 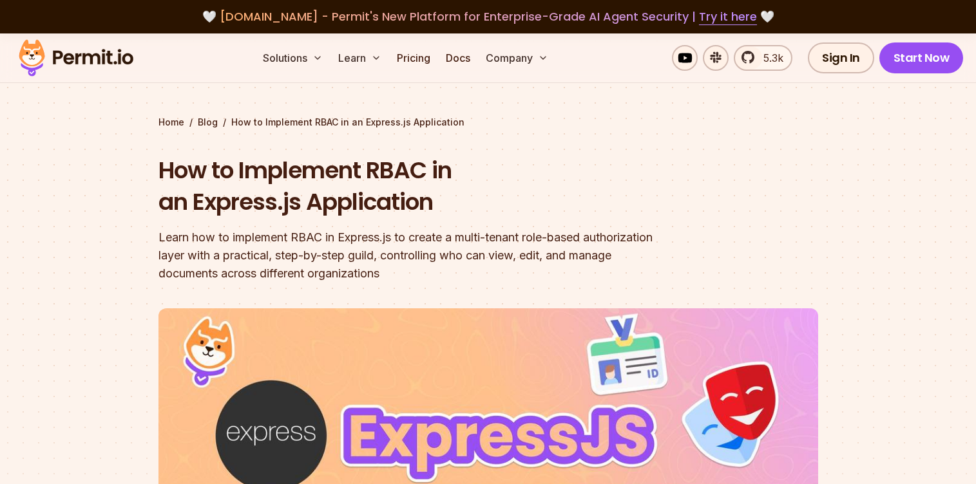 What do you see at coordinates (517, 58) in the screenshot?
I see `button: Company` at bounding box center [517, 58].